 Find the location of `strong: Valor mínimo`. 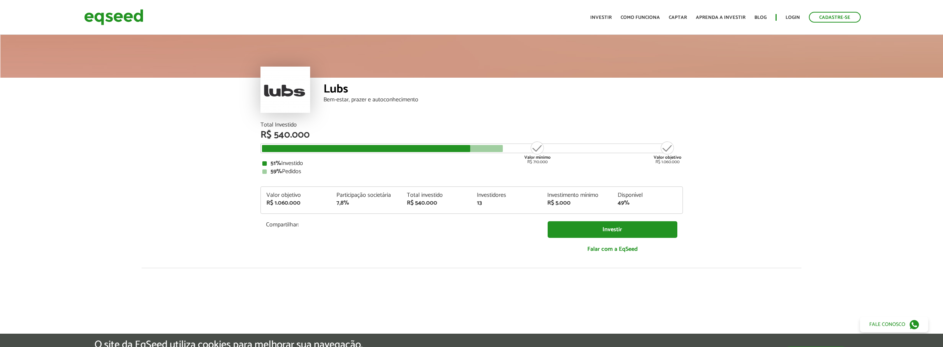

strong: Valor mínimo is located at coordinates (537, 157).